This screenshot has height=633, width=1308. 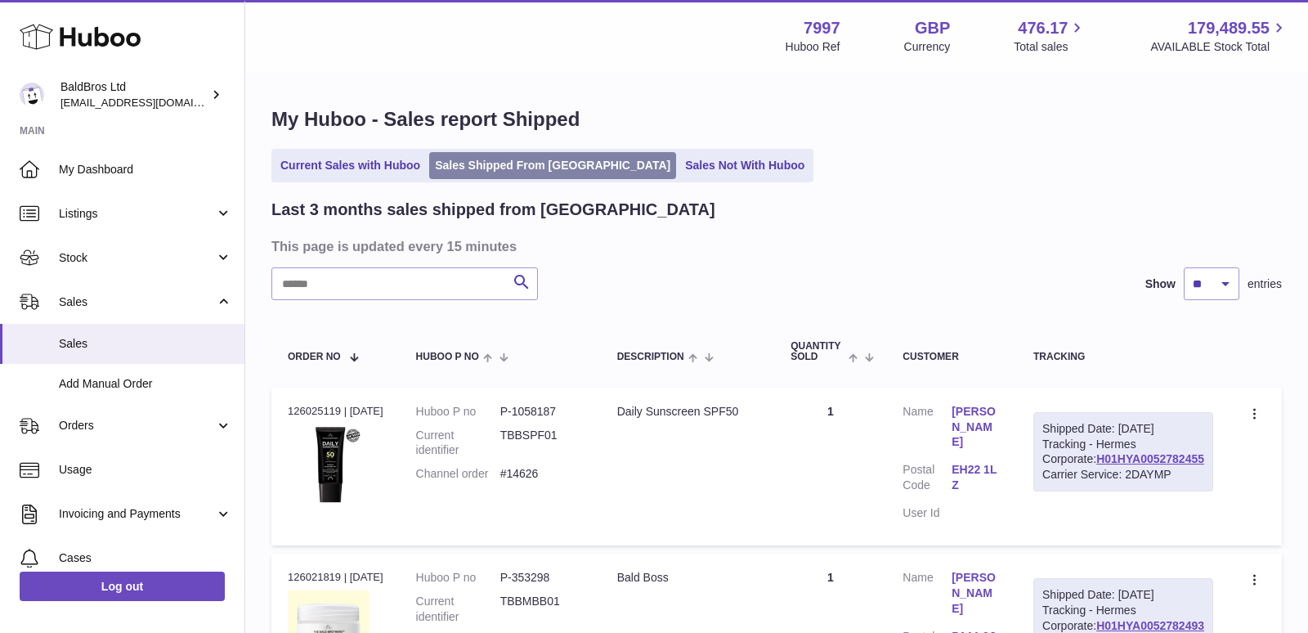 What do you see at coordinates (1042, 28) in the screenshot?
I see `span: 476.17` at bounding box center [1042, 28].